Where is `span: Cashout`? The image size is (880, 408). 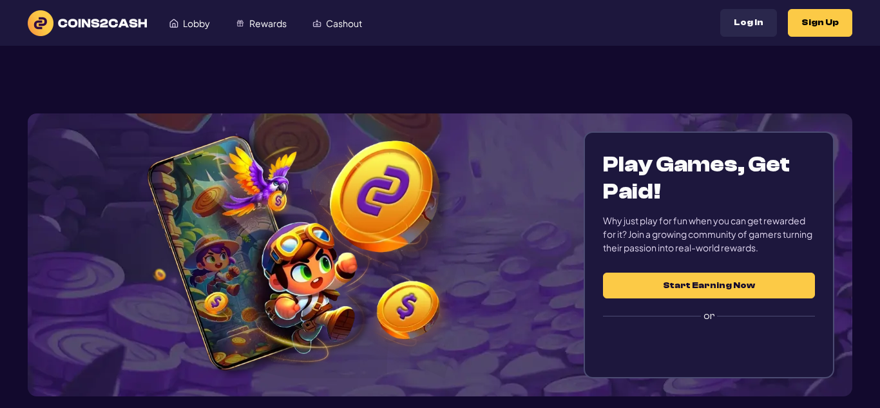 span: Cashout is located at coordinates (344, 23).